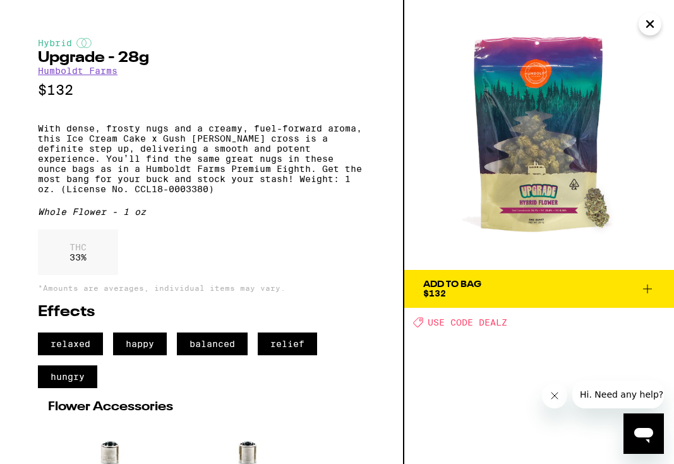 This screenshot has height=464, width=674. What do you see at coordinates (68, 376) in the screenshot?
I see `span: hungry` at bounding box center [68, 376].